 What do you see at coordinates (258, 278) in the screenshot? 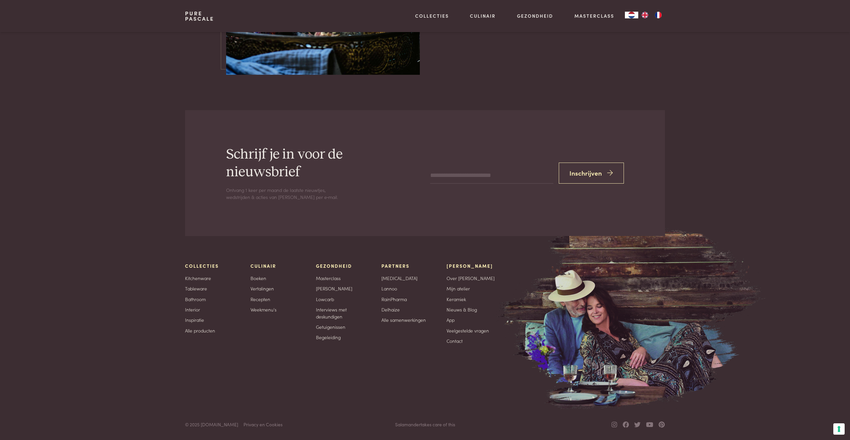
I see `a: Boeken` at bounding box center [258, 278].